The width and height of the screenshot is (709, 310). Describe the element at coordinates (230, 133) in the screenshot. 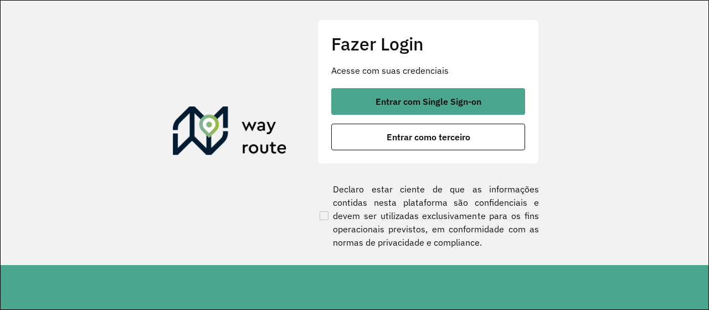

I see `img: Roteirizador AmbevTech` at that location.